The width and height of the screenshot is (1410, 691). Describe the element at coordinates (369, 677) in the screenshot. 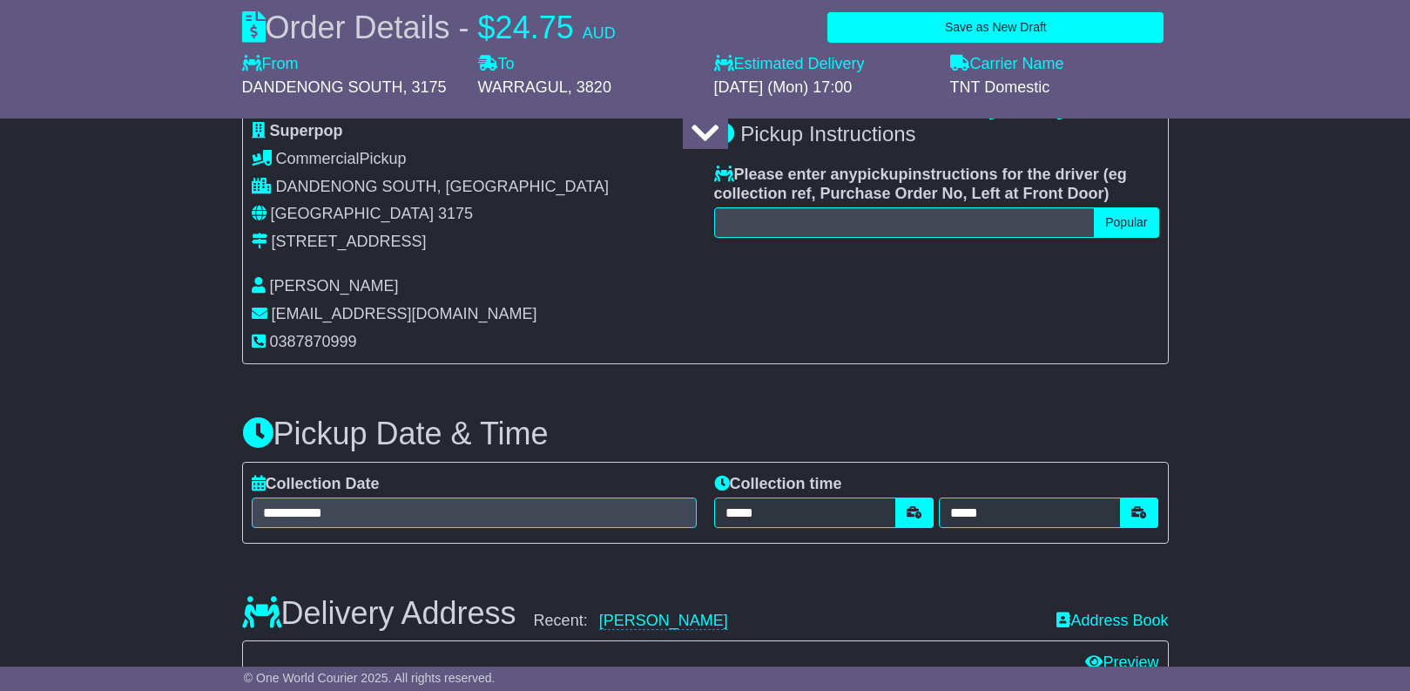

I see `span: © One World Courier 2025. All rights reserved.` at that location.